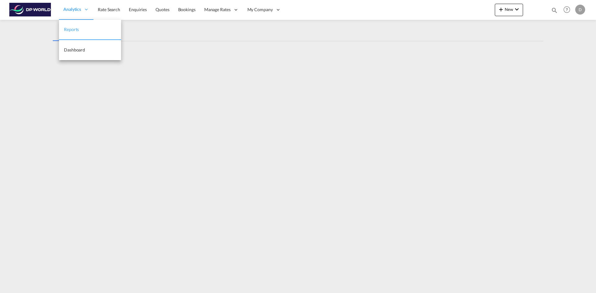  I want to click on span: Enquiries, so click(138, 9).